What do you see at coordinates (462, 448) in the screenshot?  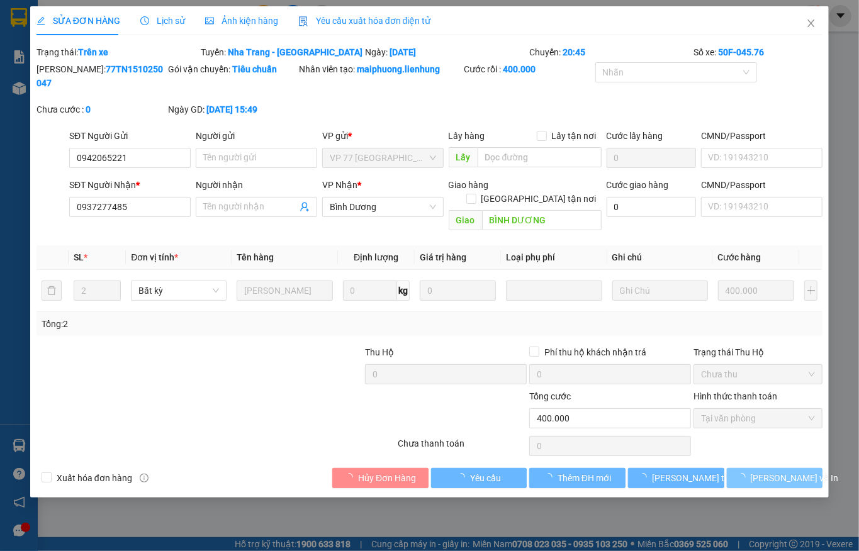 I see `div: Chưa thanh toán` at bounding box center [462, 448].